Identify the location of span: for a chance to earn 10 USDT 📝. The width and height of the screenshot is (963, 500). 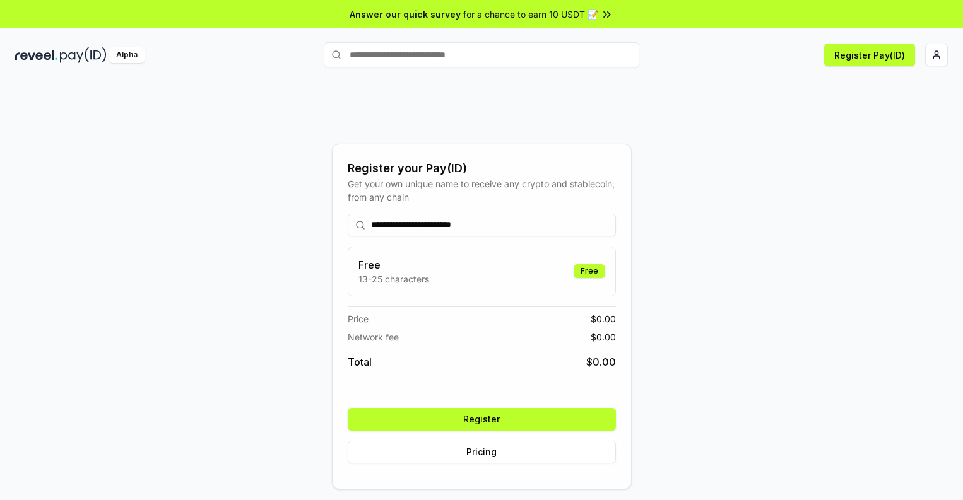
(531, 14).